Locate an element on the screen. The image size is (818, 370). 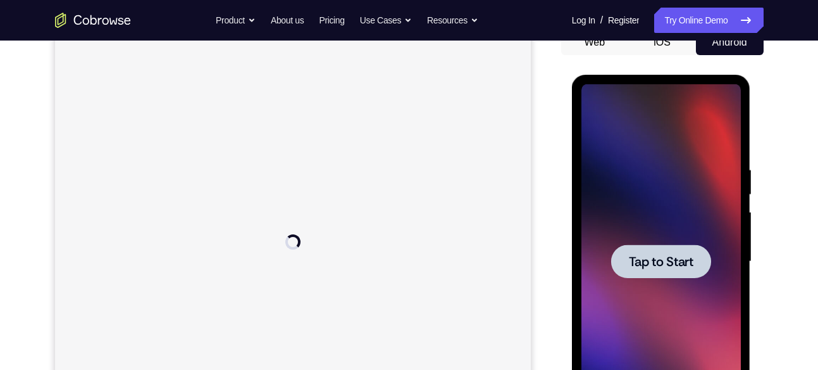
a: Try Online Demo is located at coordinates (709, 20).